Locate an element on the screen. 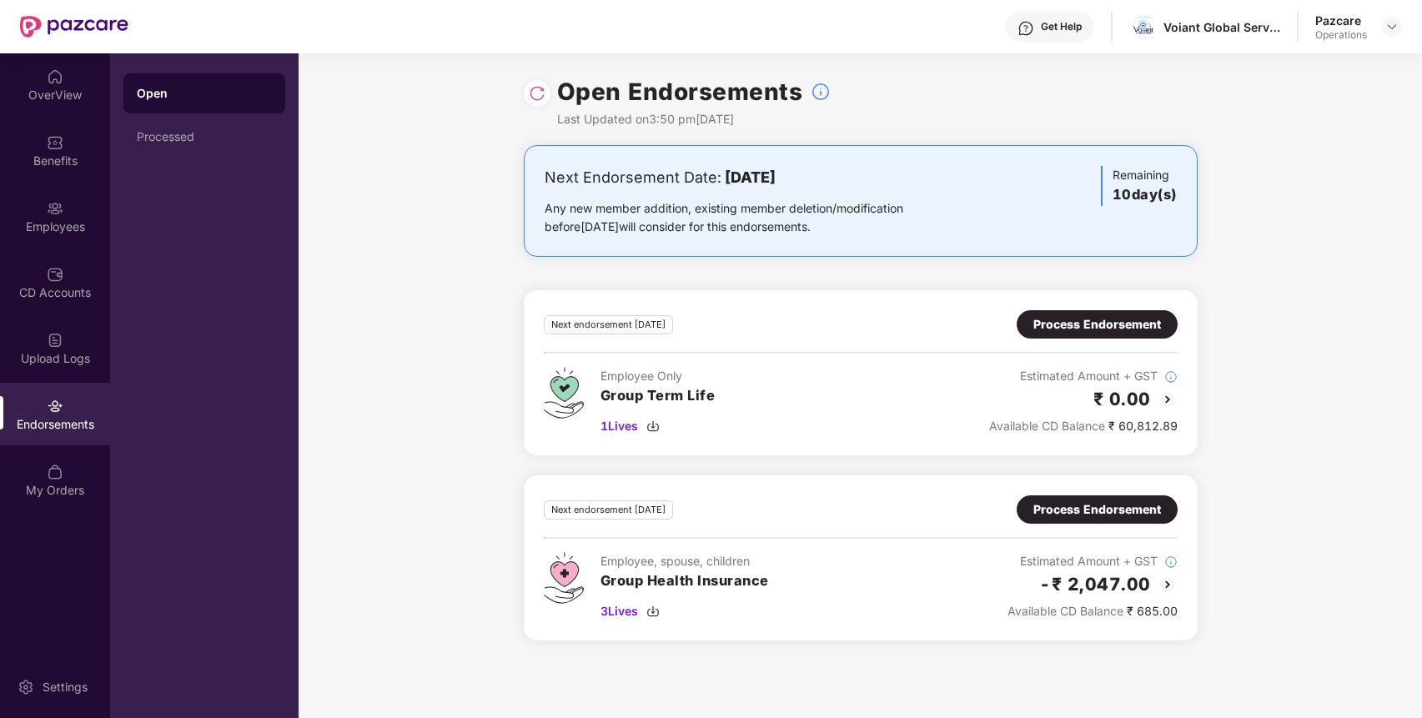  h3: Group Health Insurance is located at coordinates (685, 581).